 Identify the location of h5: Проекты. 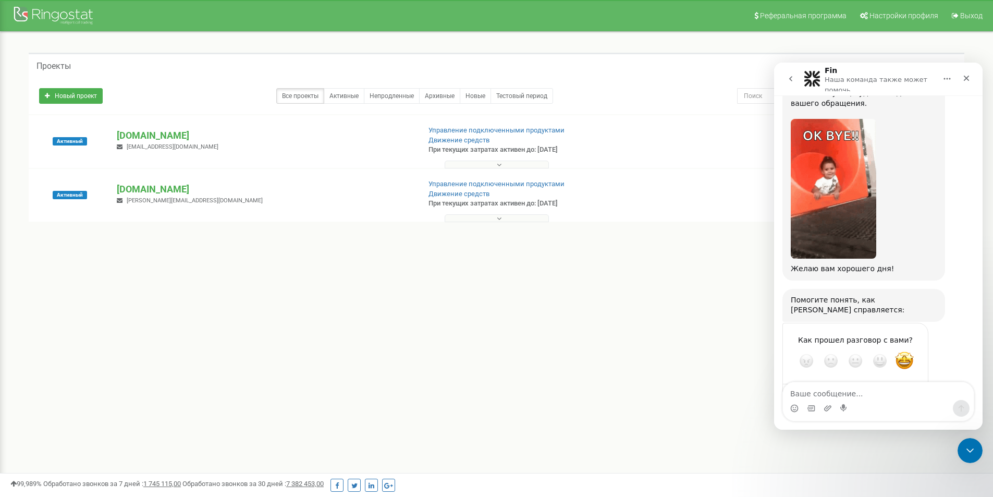
(54, 66).